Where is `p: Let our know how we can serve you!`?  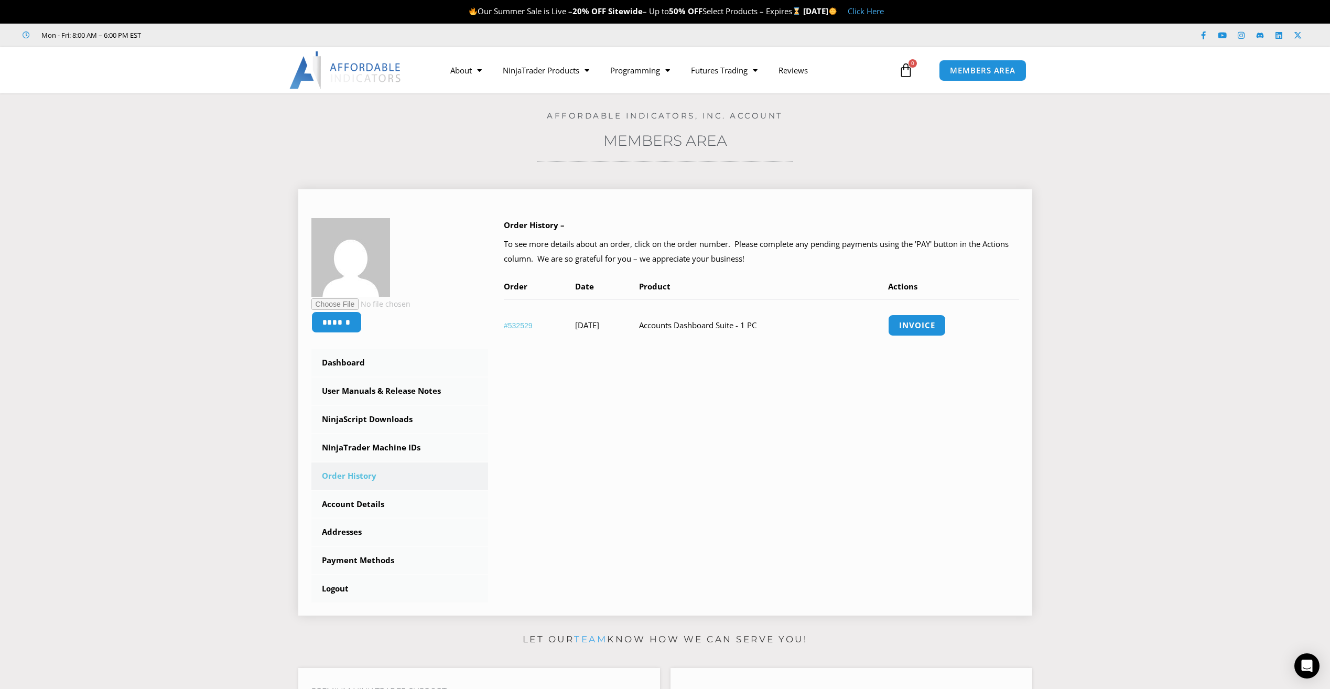
p: Let our know how we can serve you! is located at coordinates (665, 640).